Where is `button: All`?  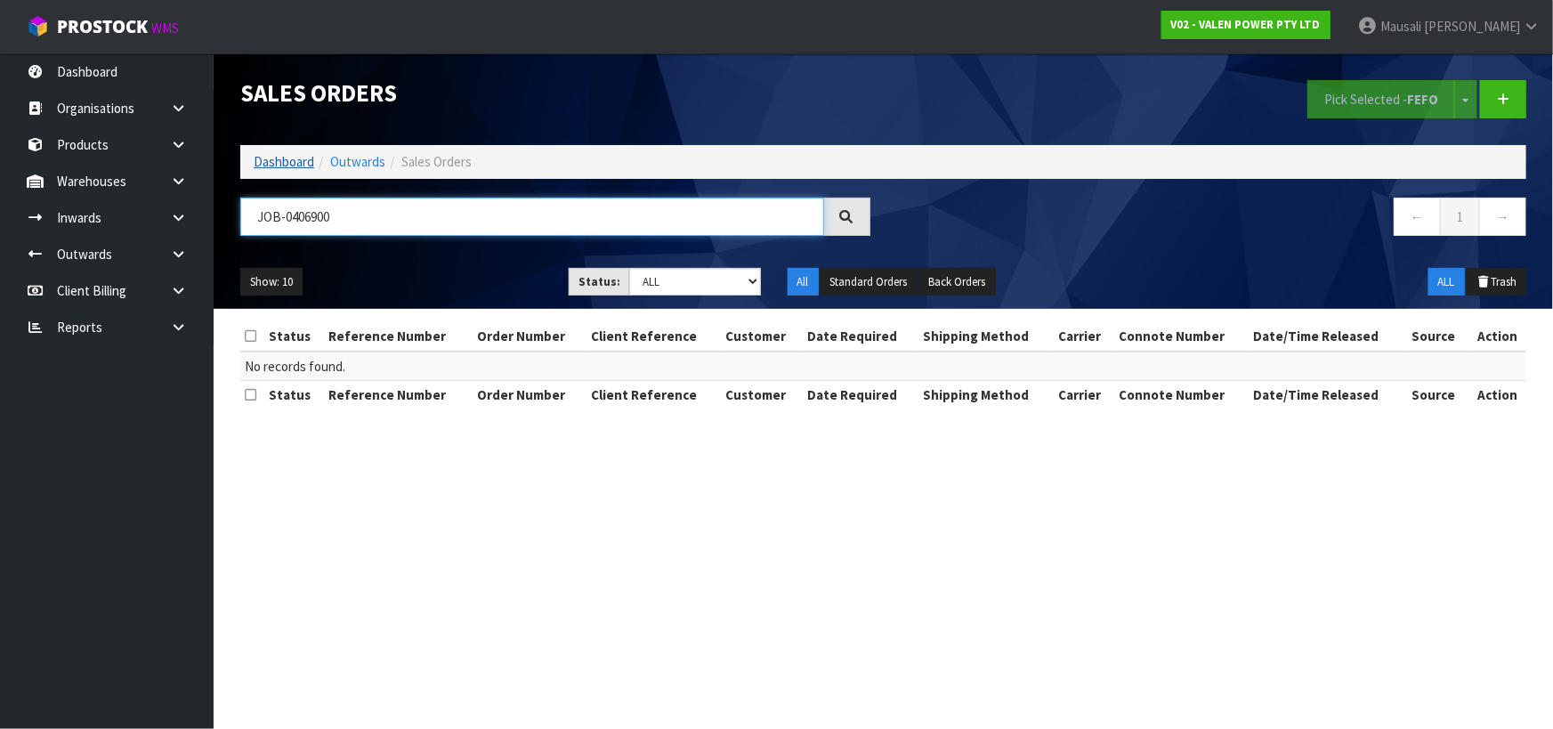 button: All is located at coordinates (803, 282).